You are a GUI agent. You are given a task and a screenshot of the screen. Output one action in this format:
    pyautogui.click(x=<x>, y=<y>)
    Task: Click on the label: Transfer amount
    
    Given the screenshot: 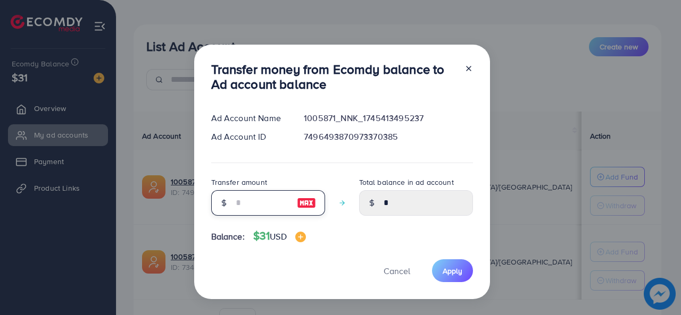 What is the action you would take?
    pyautogui.click(x=239, y=182)
    